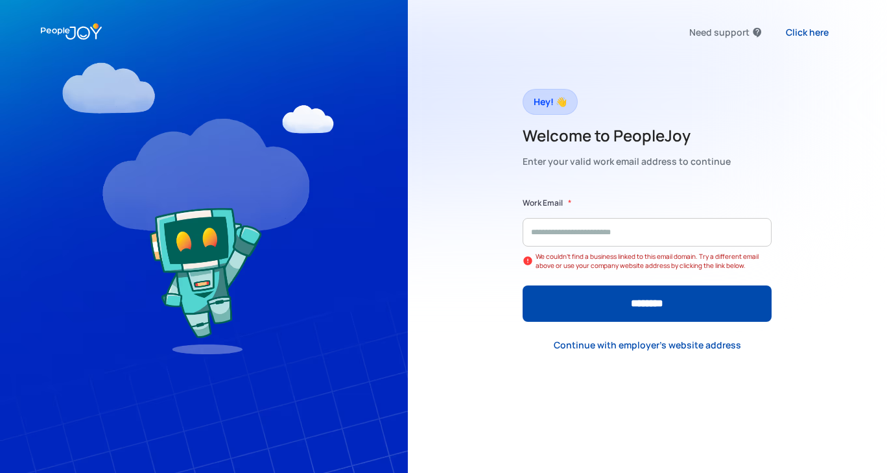 This screenshot has width=887, height=473. Describe the element at coordinates (807, 32) in the screenshot. I see `a: Click here` at that location.